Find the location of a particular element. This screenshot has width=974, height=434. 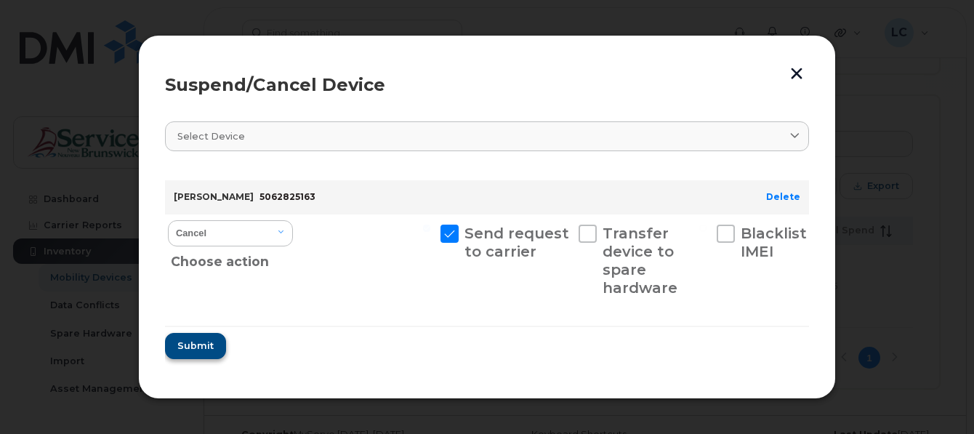

span: Transfer device to spare hardware is located at coordinates (640, 260).